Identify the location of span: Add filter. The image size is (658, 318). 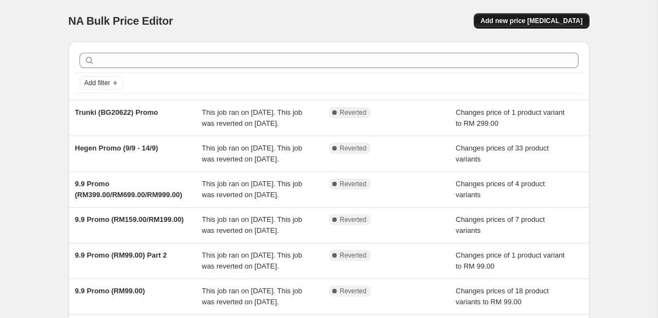
(97, 83).